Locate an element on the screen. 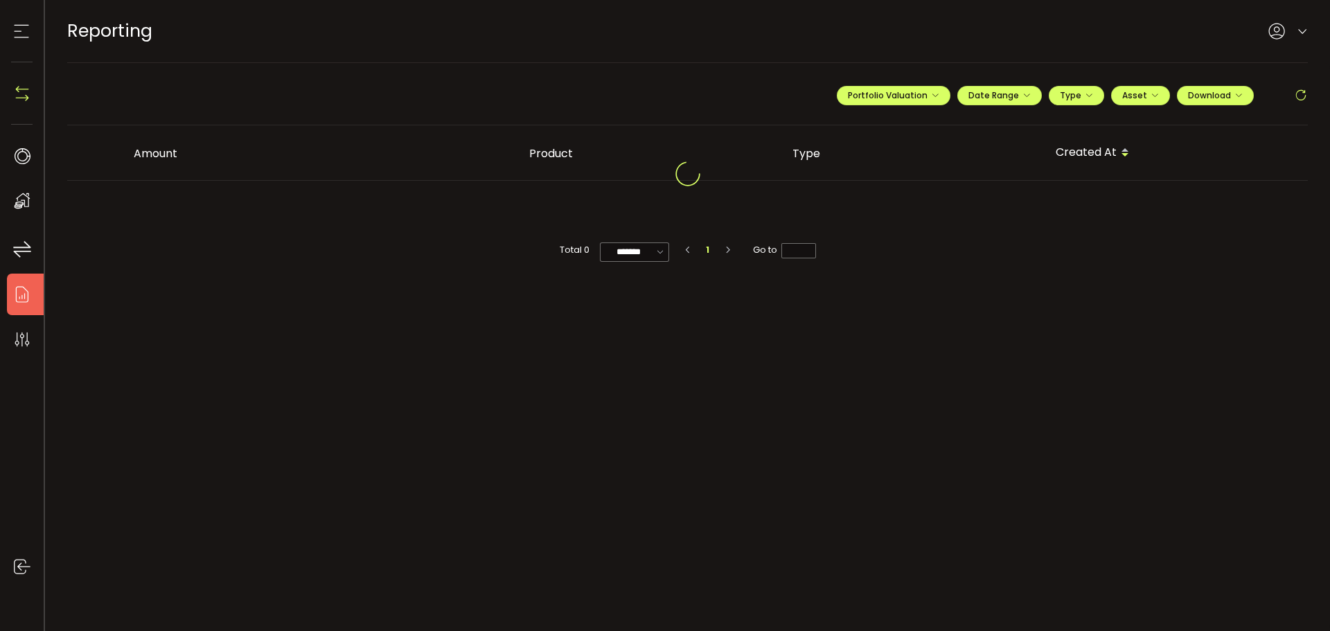 The width and height of the screenshot is (1330, 631). button: Asset is located at coordinates (1140, 96).